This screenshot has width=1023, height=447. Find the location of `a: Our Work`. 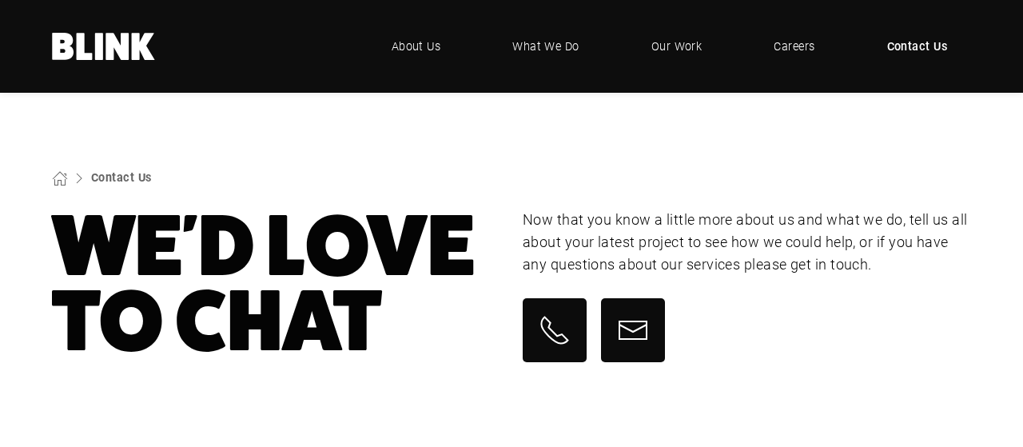

a: Our Work is located at coordinates (677, 46).